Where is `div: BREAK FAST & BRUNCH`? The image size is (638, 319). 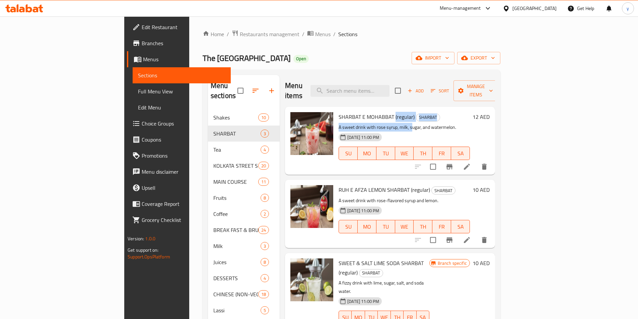
div: BREAK FAST & BRUNCH is located at coordinates (236, 230).